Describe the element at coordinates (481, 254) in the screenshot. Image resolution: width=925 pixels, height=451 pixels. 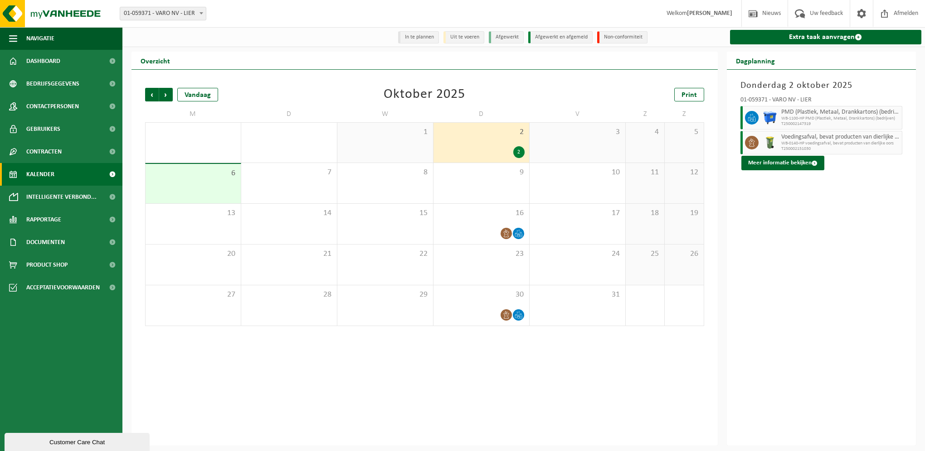
I see `span: 23` at that location.